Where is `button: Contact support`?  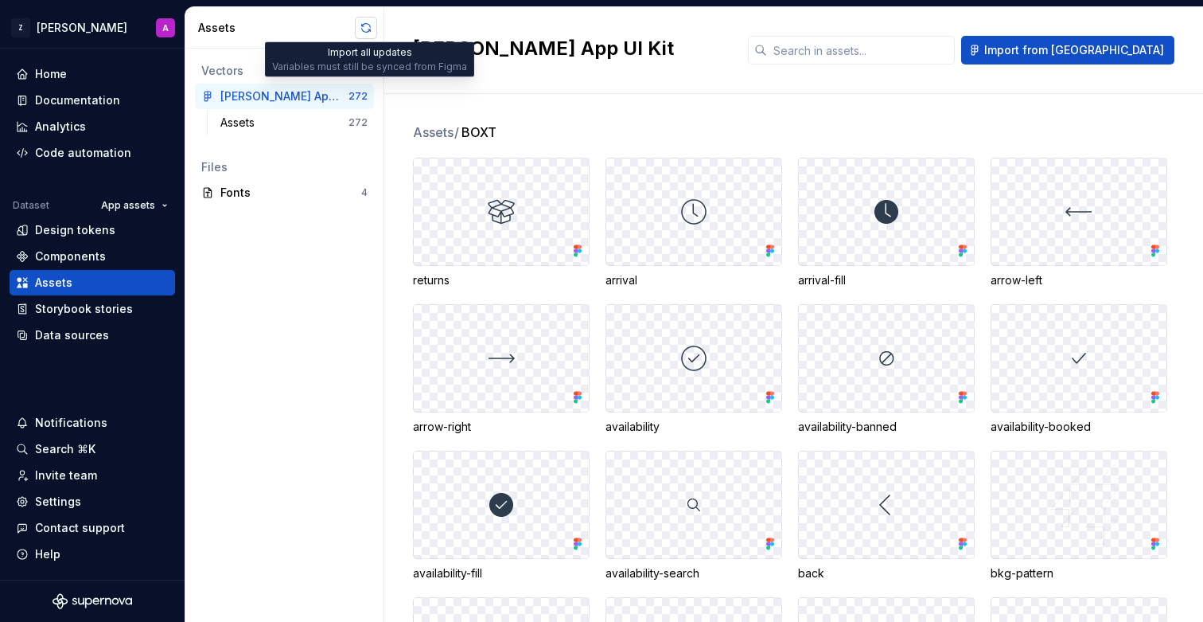 button: Contact support is located at coordinates (92, 528).